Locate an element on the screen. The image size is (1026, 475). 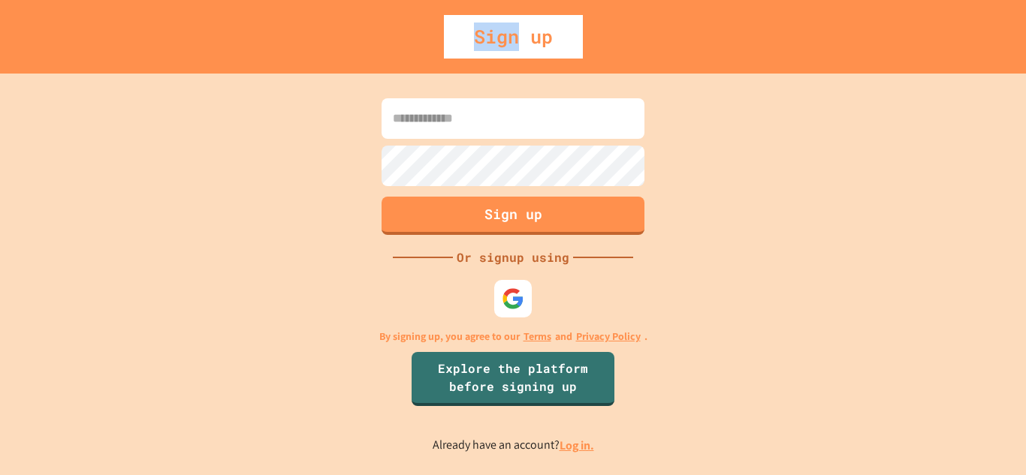
p: Already have an account? is located at coordinates (513, 445).